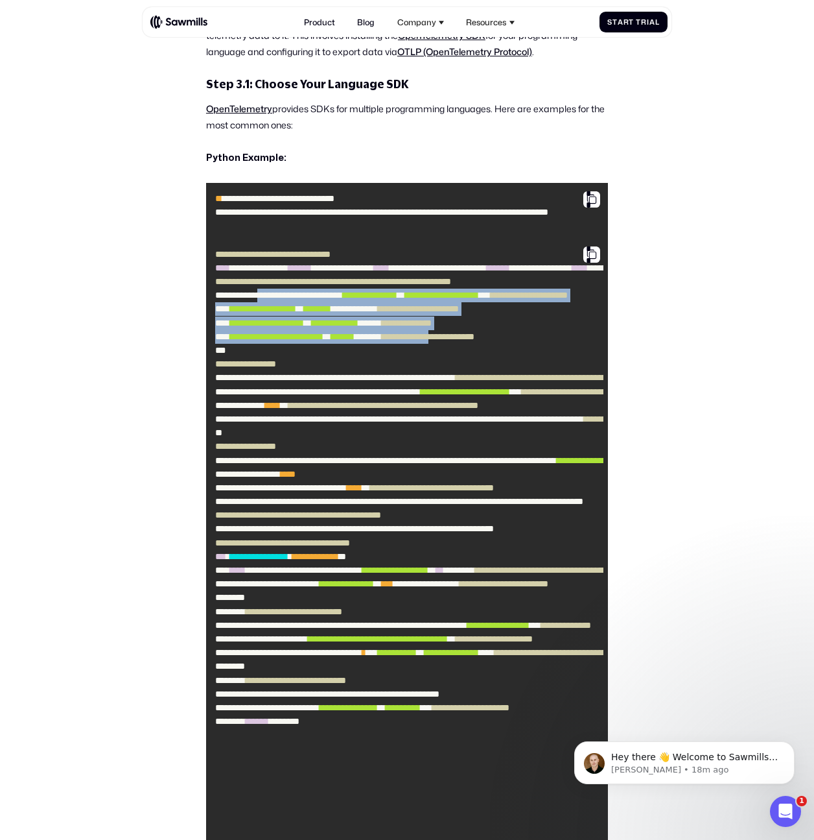 The image size is (814, 840). What do you see at coordinates (407, 84) in the screenshot?
I see `h4: Step 3.1: Choose Your Language SDK` at bounding box center [407, 84].